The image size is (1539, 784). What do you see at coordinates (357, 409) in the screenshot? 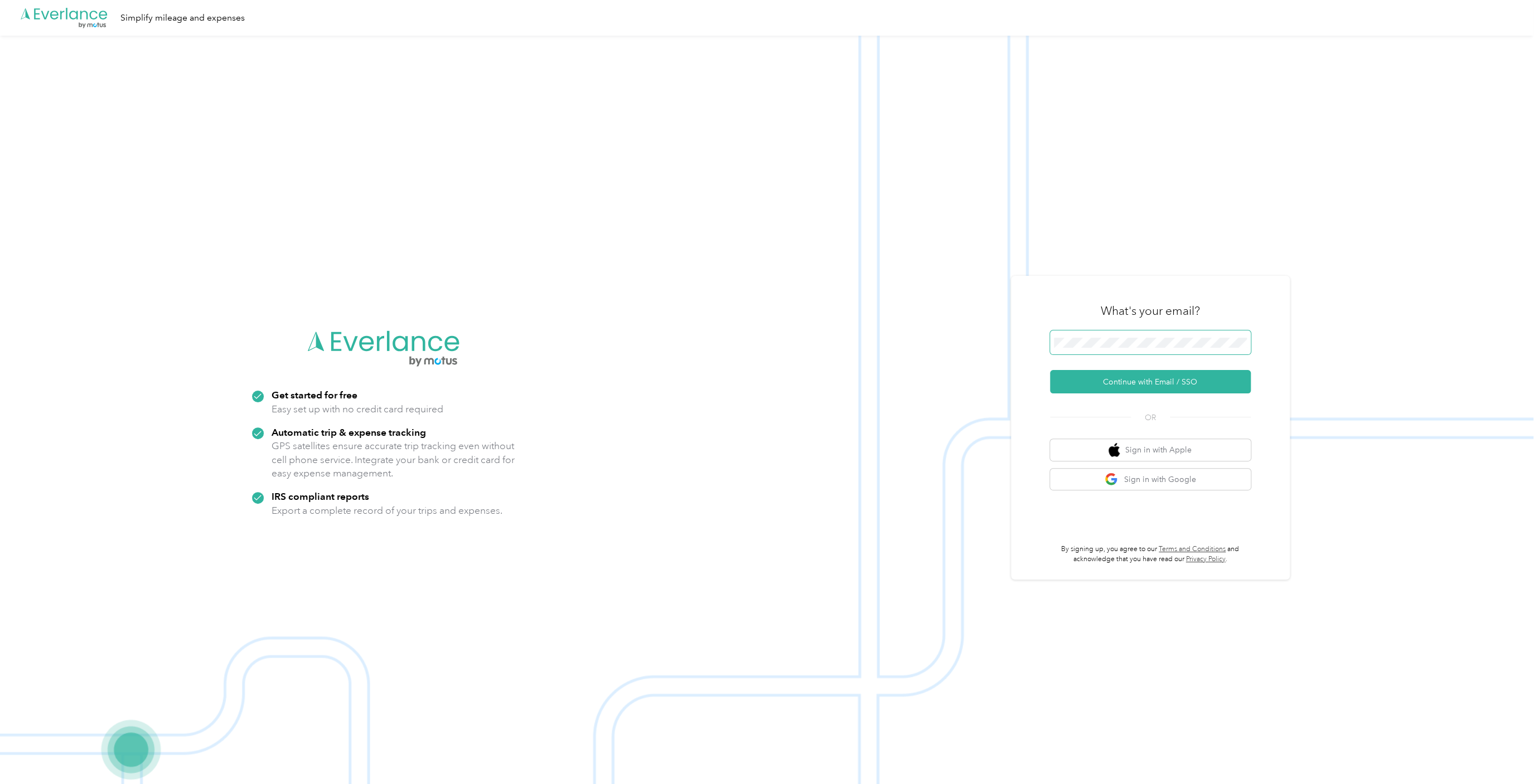
I see `p: Easy set up with no credit card required` at bounding box center [357, 409].